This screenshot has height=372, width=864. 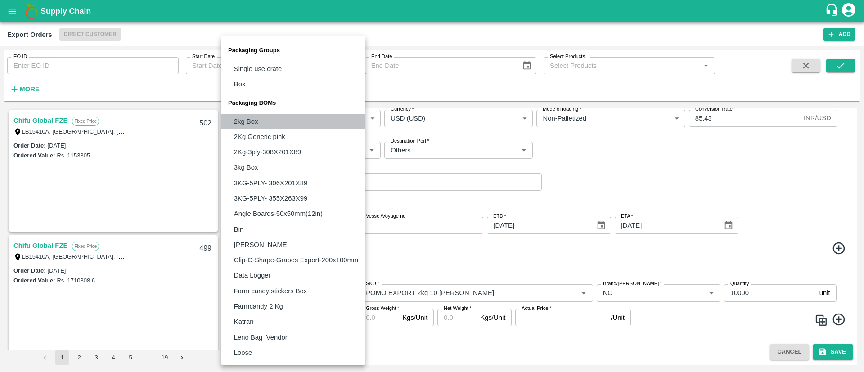 What do you see at coordinates (260, 137) in the screenshot?
I see `p: 2Kg Generic pink` at bounding box center [260, 137].